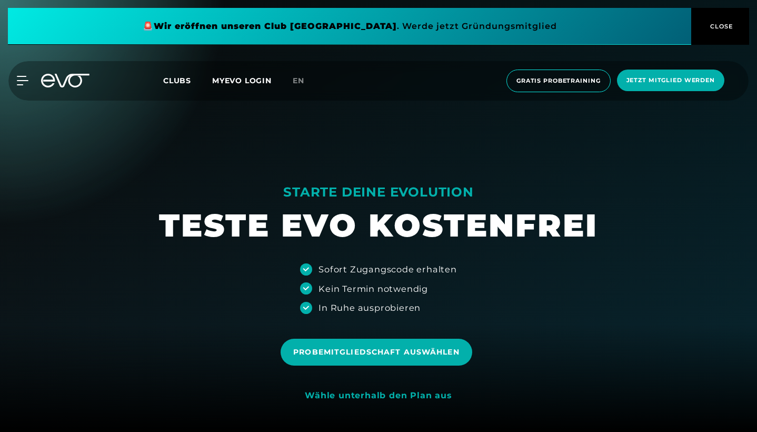  I want to click on div: STARTE DEINE EVOLUTION, so click(379, 192).